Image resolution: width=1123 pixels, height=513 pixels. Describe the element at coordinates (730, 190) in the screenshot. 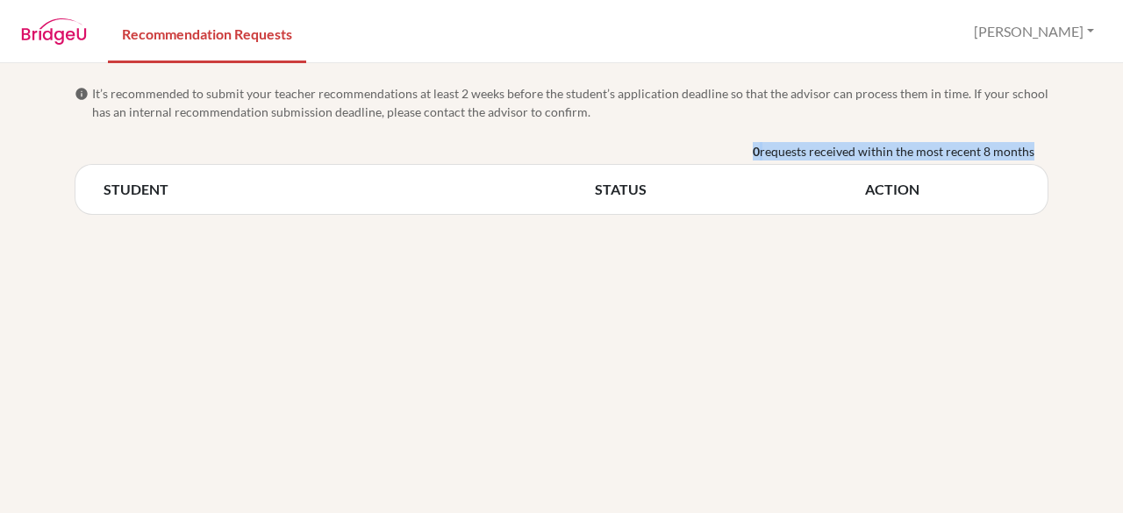

I see `th: STATUS` at that location.